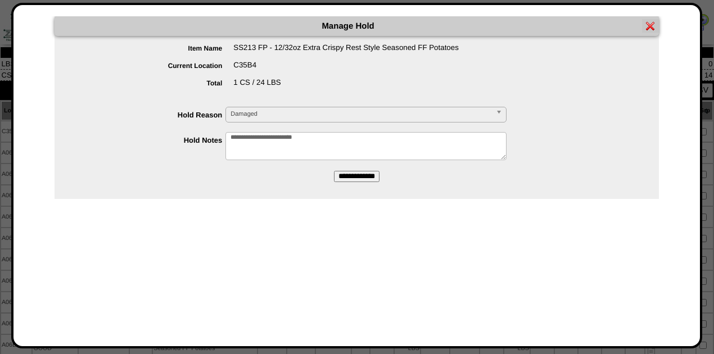 Image resolution: width=714 pixels, height=354 pixels. What do you see at coordinates (356, 26) in the screenshot?
I see `div: Manage Hold` at bounding box center [356, 26].